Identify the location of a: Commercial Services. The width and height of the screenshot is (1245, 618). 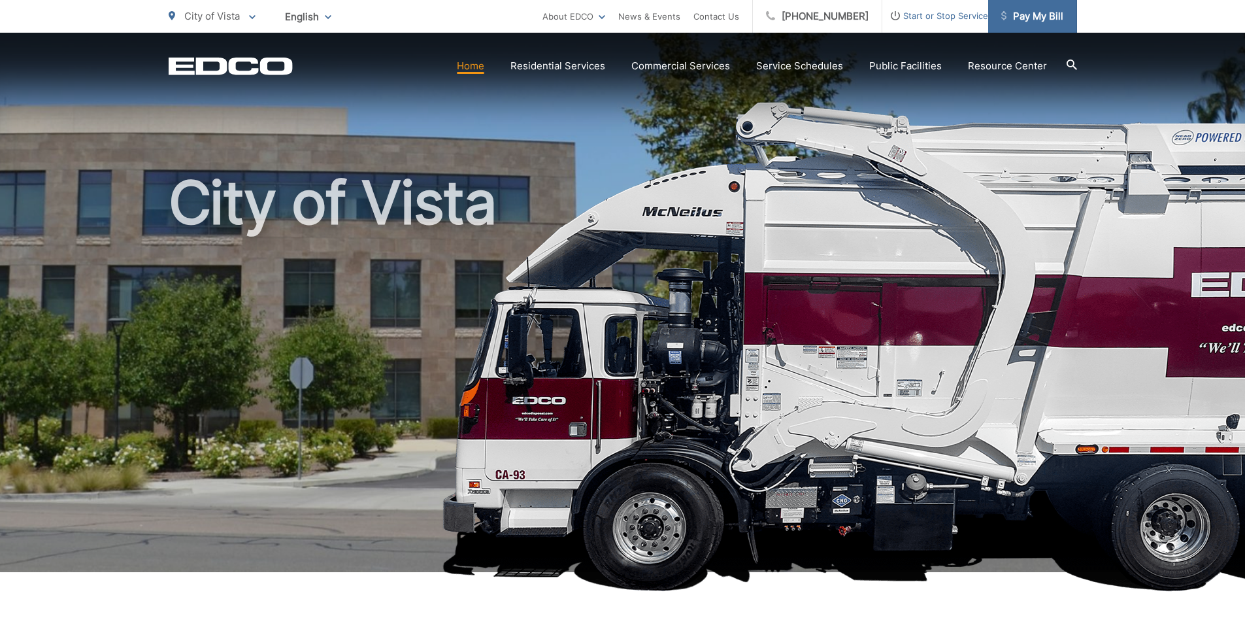
(680, 66).